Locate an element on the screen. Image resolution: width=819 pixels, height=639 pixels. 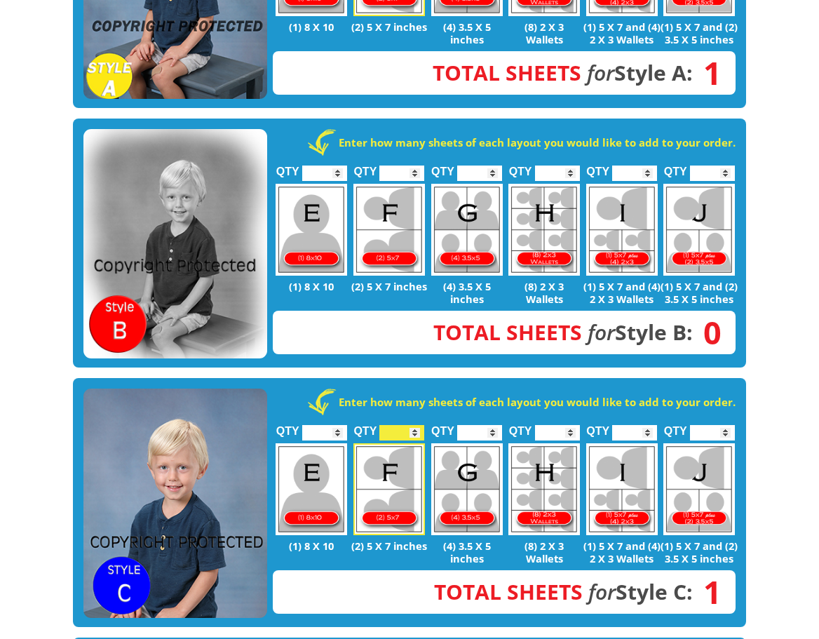
img: STYLE B is located at coordinates (175, 244).